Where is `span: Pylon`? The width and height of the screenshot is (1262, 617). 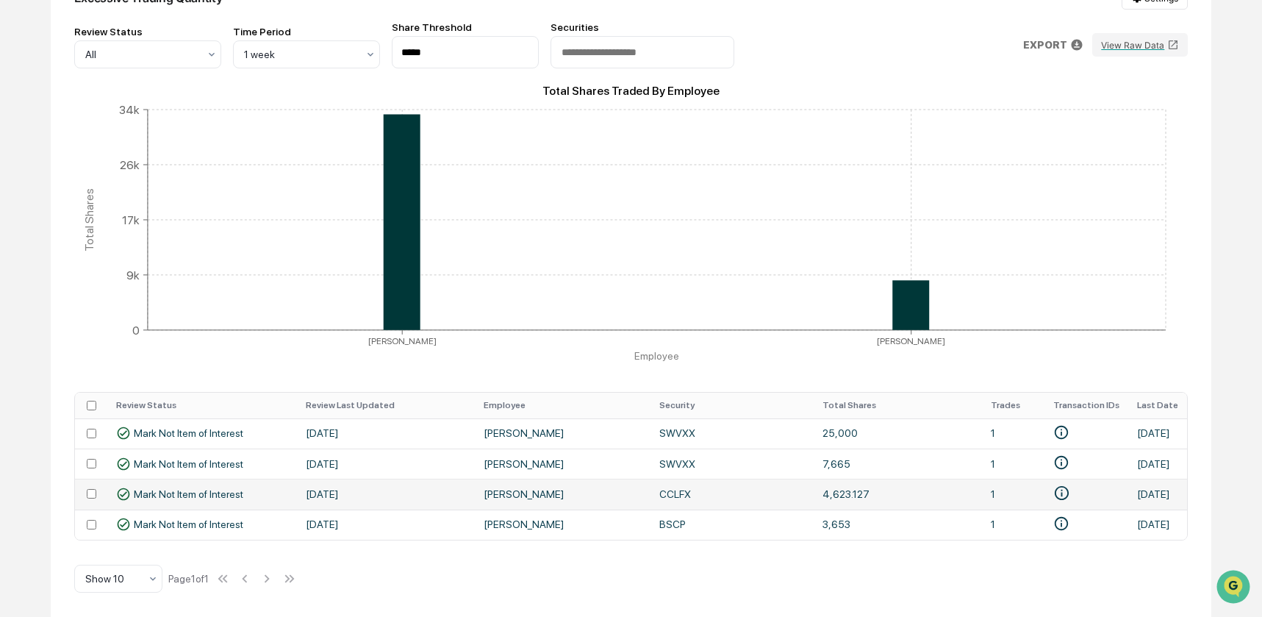 span: Pylon is located at coordinates (162, 254).